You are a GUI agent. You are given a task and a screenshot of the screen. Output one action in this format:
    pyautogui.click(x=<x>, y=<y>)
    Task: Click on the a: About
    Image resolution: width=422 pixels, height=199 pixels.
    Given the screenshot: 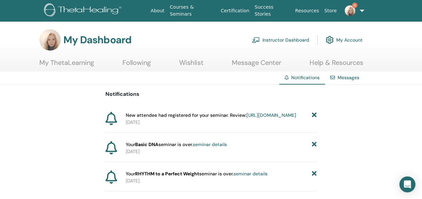 What is the action you would take?
    pyautogui.click(x=157, y=11)
    